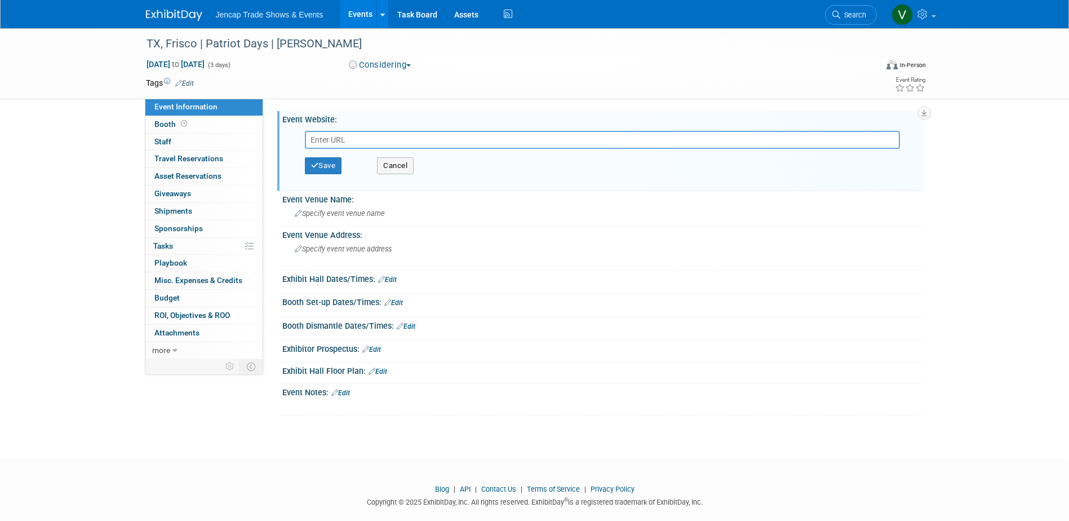 This screenshot has width=1069, height=521. I want to click on img: ExhibitDay, so click(174, 15).